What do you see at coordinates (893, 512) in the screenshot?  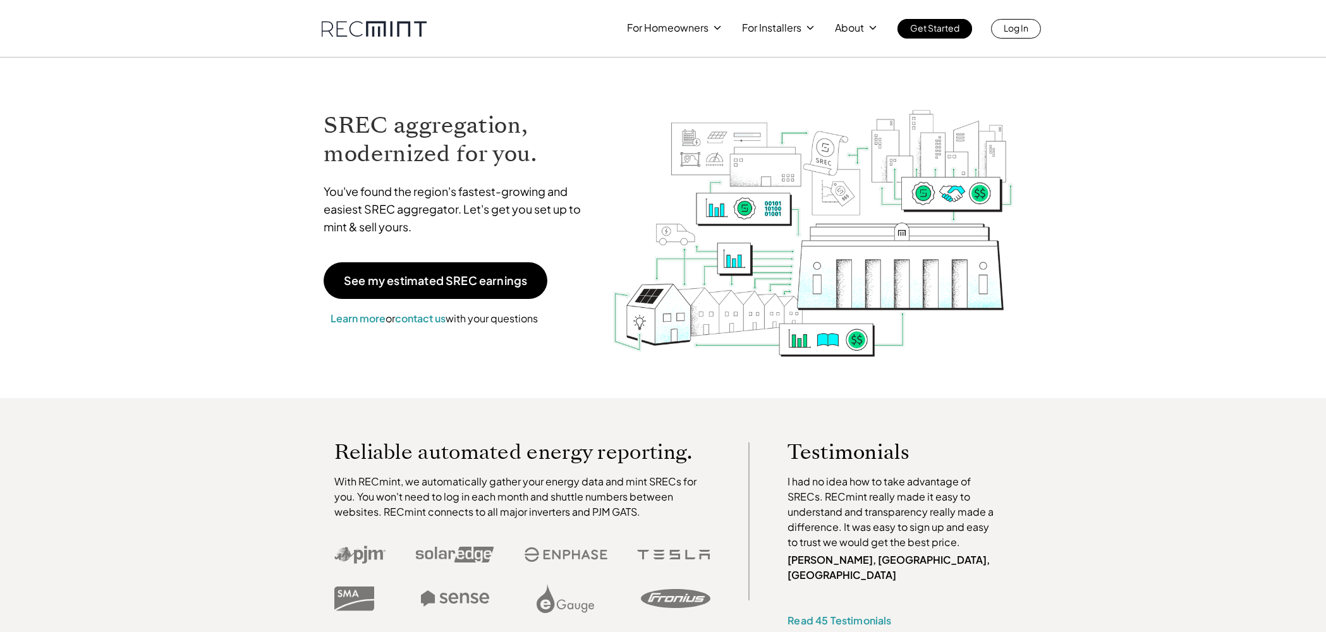 I see `p: I had no idea how to take advantage of SRECs. RECmint really made it easy to understand and trans...` at bounding box center [893, 512].